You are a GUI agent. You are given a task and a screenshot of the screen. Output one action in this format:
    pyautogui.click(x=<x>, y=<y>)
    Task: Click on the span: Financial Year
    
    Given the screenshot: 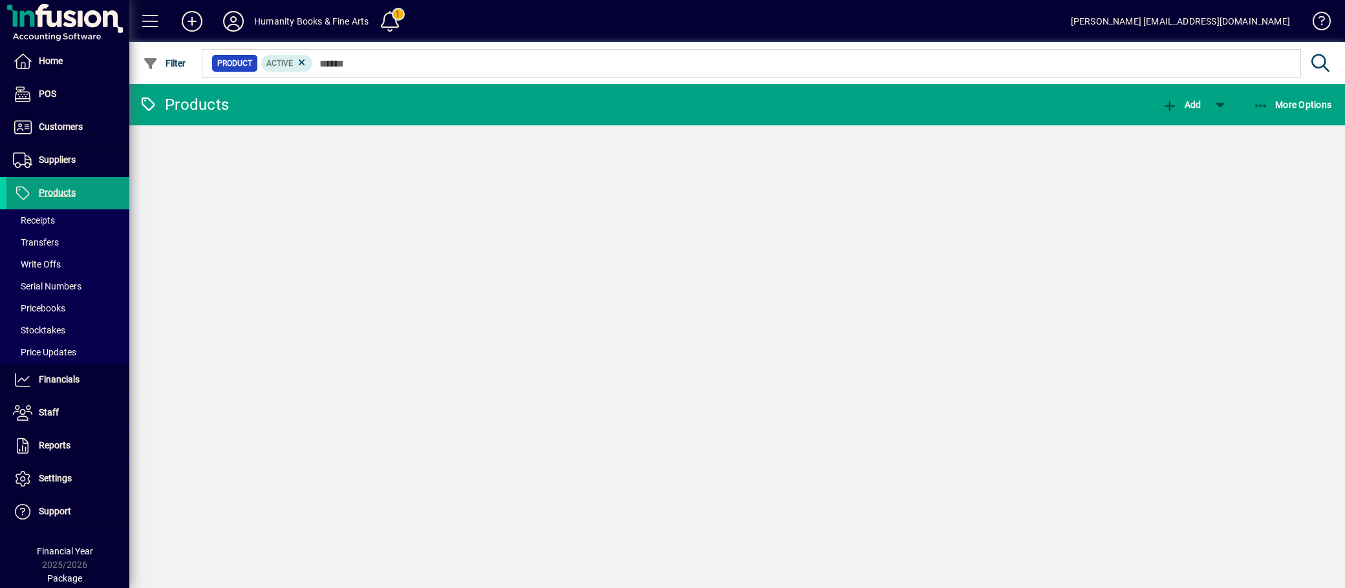 What is the action you would take?
    pyautogui.click(x=65, y=551)
    